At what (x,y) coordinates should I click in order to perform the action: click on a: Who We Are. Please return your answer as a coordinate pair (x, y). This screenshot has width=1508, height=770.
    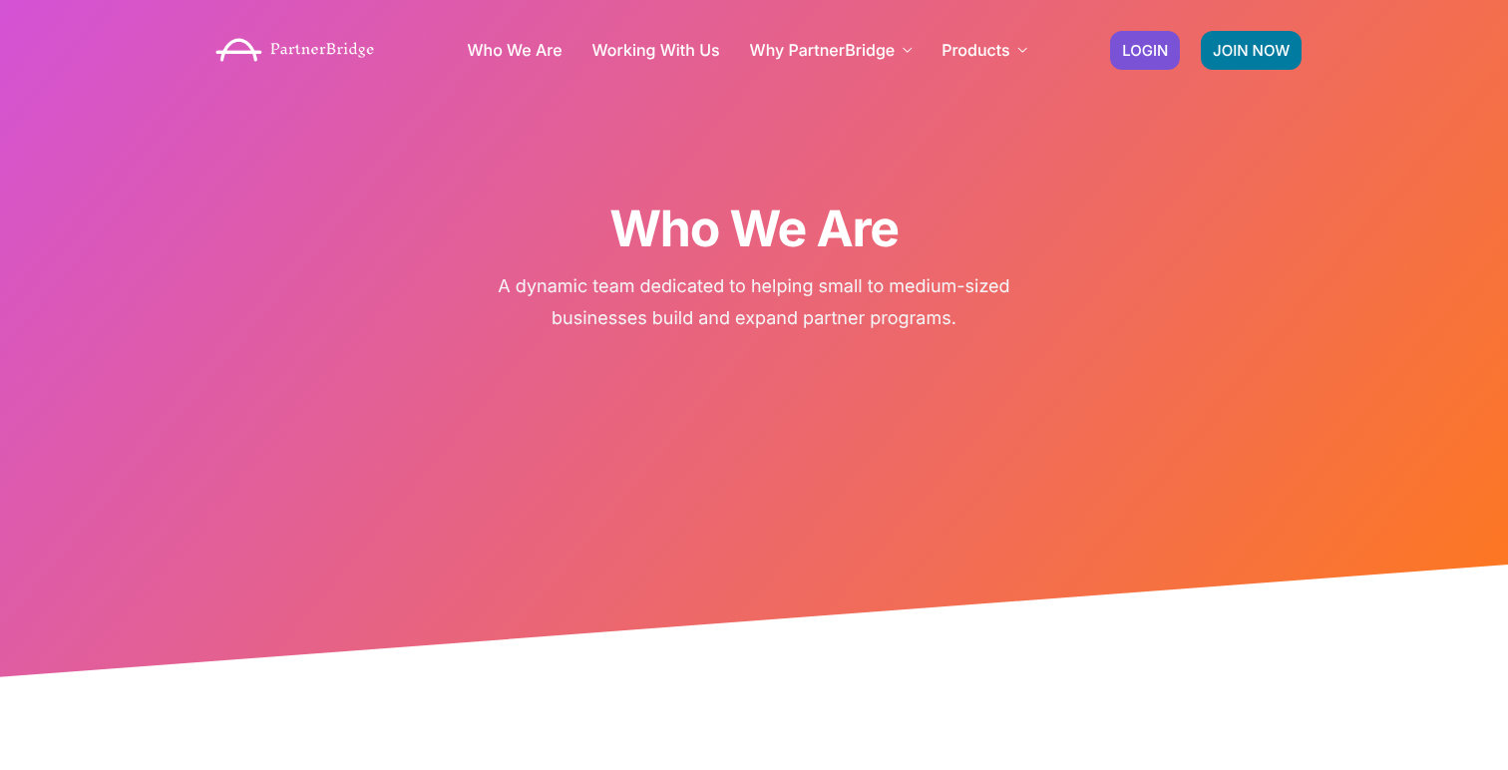
    Looking at the image, I should click on (514, 50).